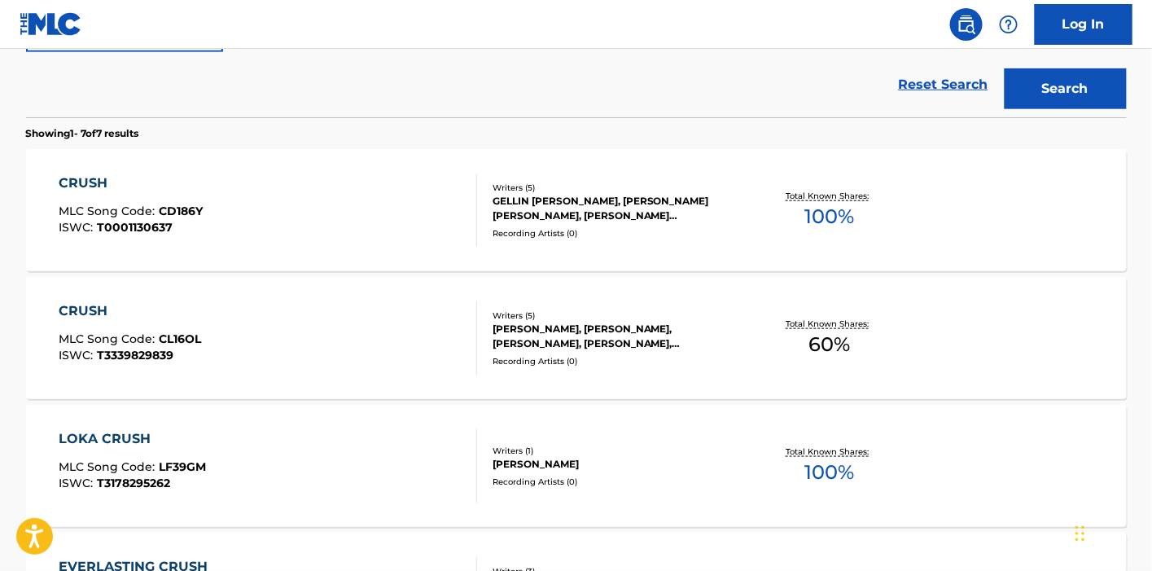  What do you see at coordinates (944, 85) in the screenshot?
I see `a: Reset Search` at bounding box center [944, 85].